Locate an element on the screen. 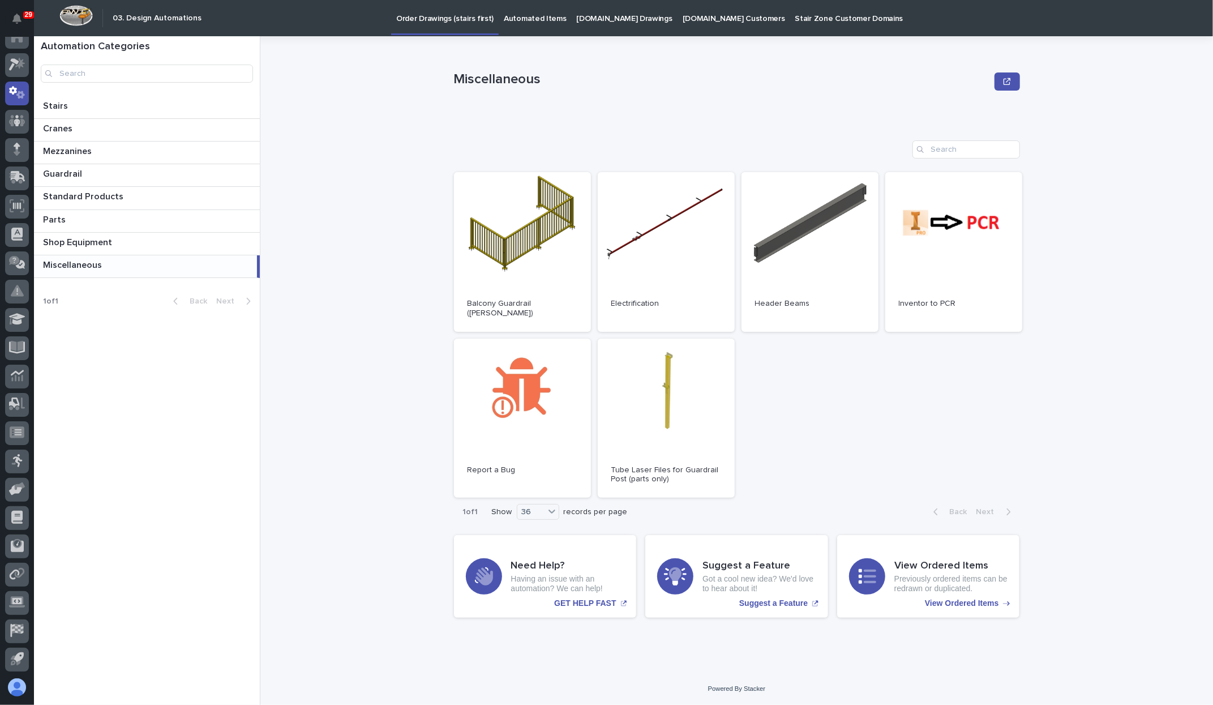 The width and height of the screenshot is (1213, 705). p: Cranes is located at coordinates (59, 127).